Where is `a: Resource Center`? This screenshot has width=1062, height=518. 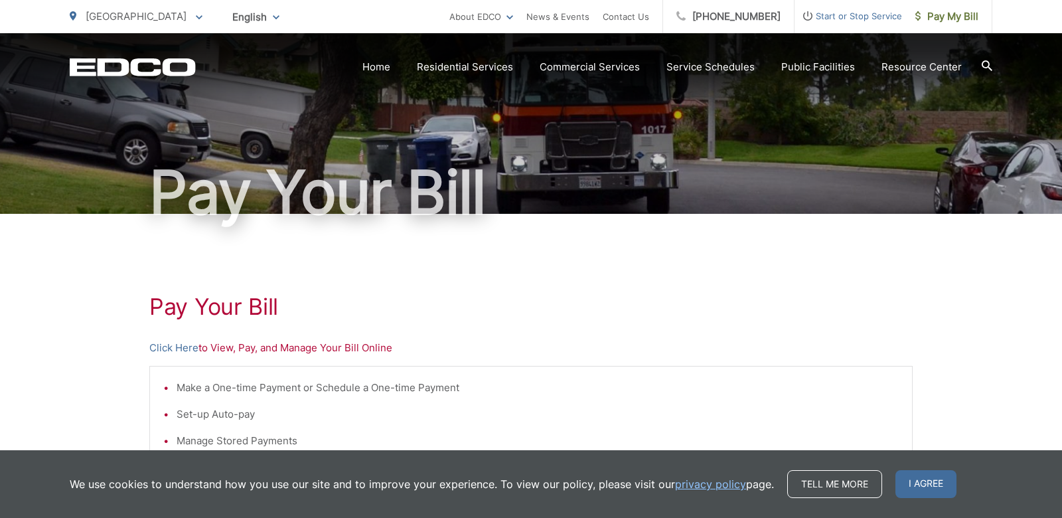 a: Resource Center is located at coordinates (921, 67).